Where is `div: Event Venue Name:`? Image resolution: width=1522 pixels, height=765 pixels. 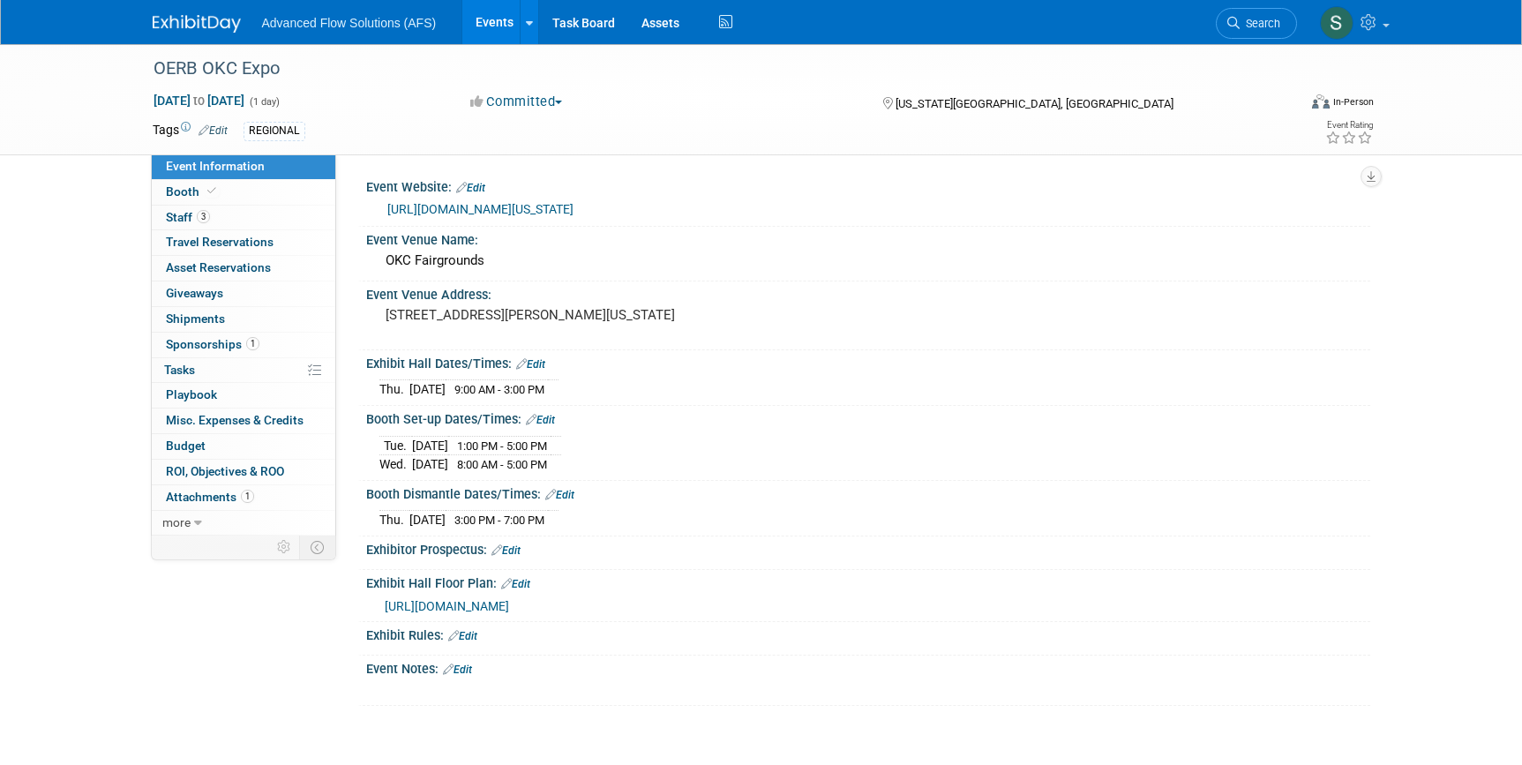 div: Event Venue Name: is located at coordinates (868, 237).